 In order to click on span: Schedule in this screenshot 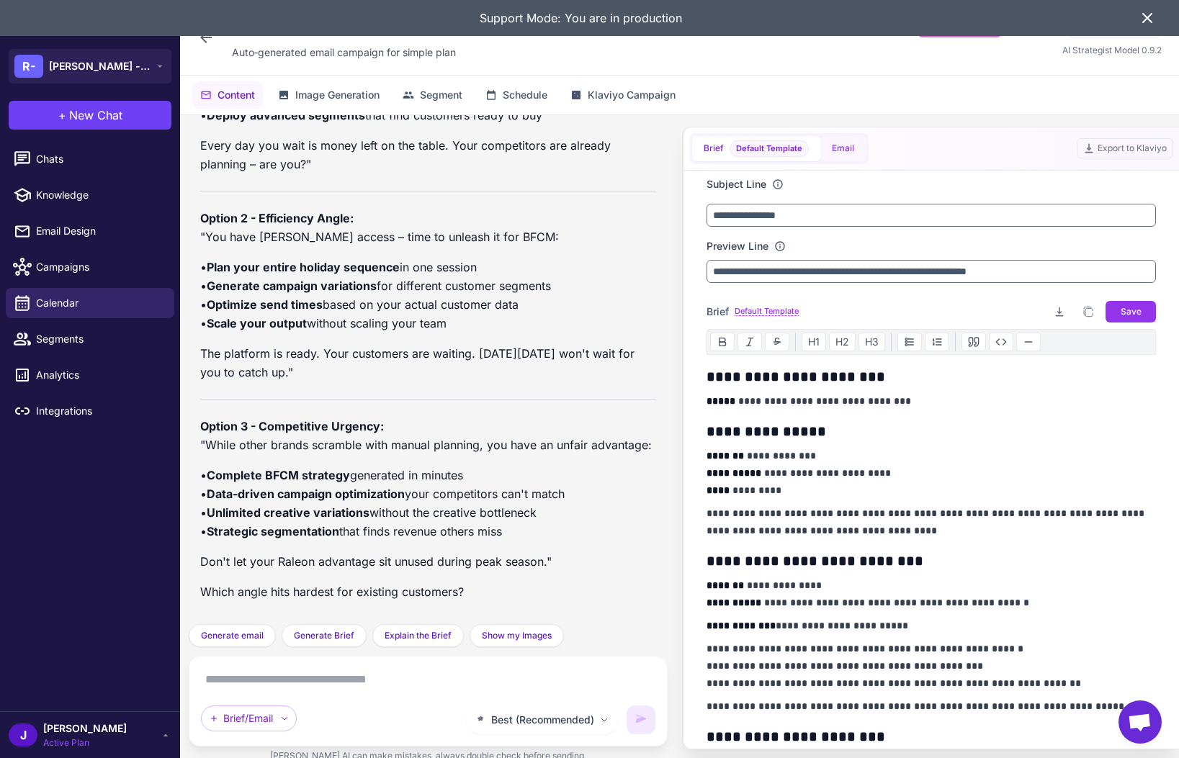, I will do `click(525, 95)`.